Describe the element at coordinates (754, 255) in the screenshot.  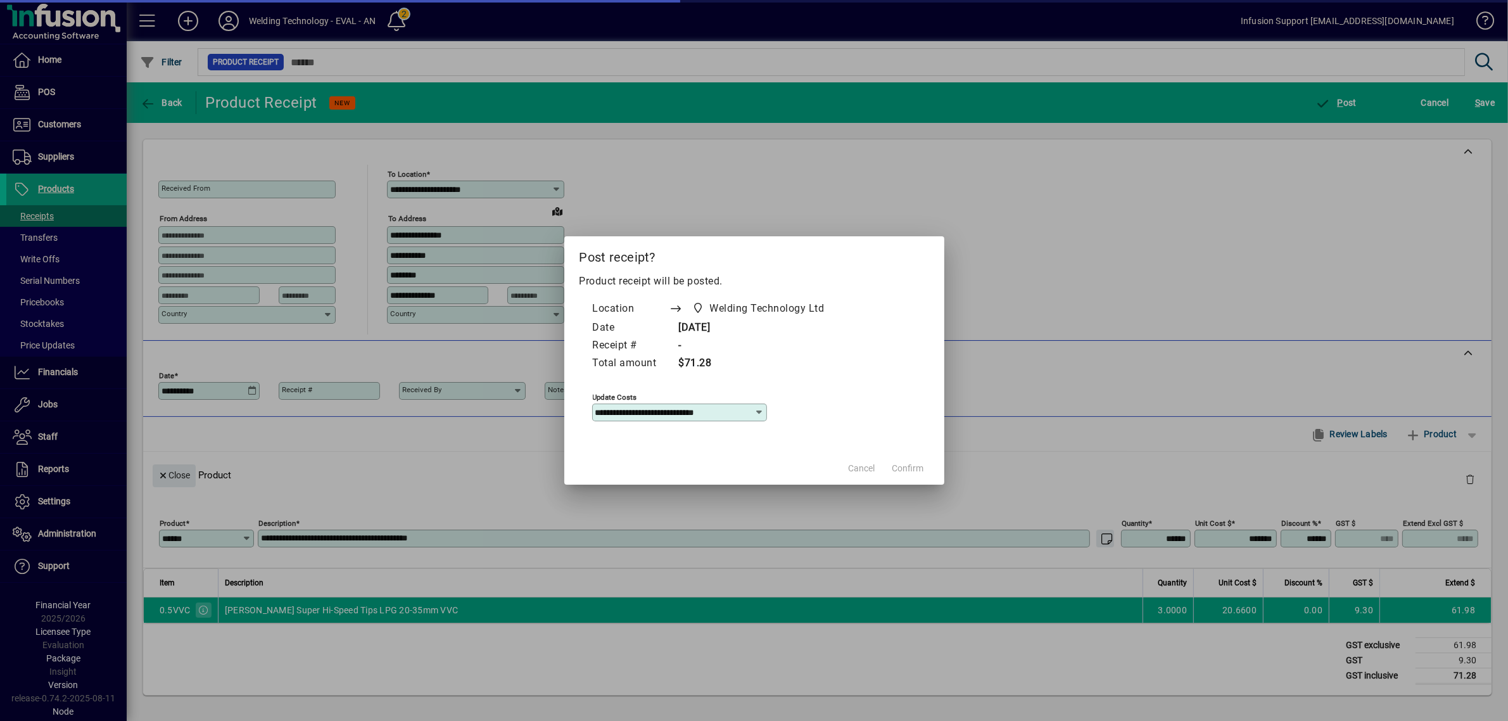
I see `h2: Post receipt?` at that location.